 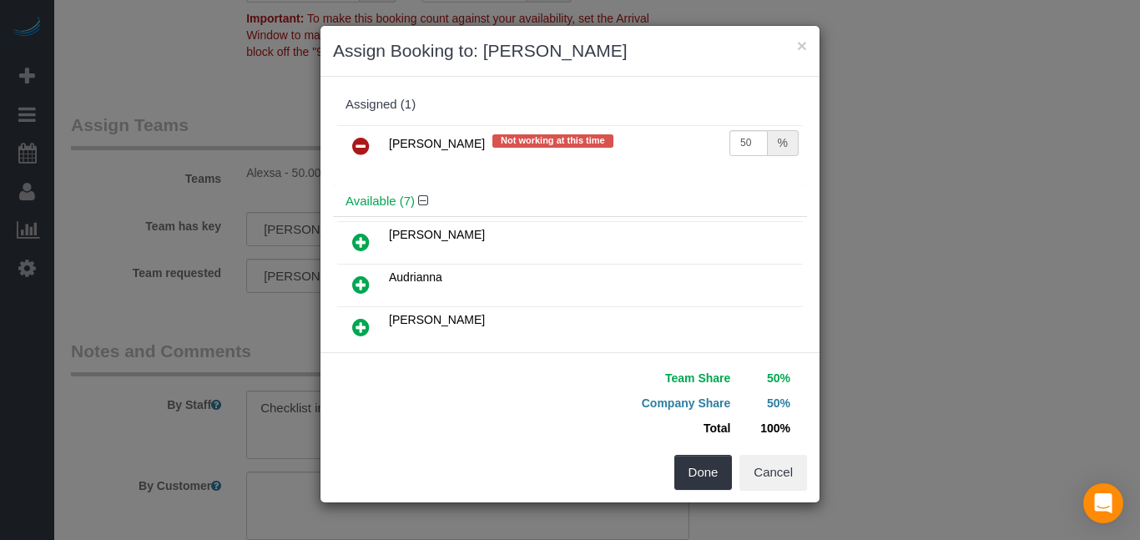 What do you see at coordinates (570, 201) in the screenshot?
I see `h4: Available (7)` at bounding box center [570, 201].